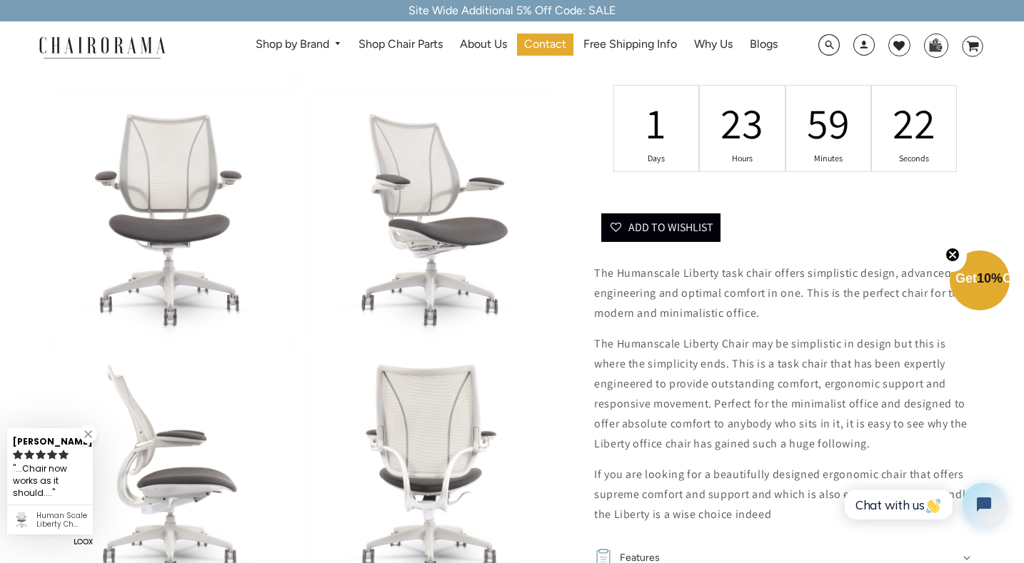  Describe the element at coordinates (742, 158) in the screenshot. I see `div: Hours` at that location.